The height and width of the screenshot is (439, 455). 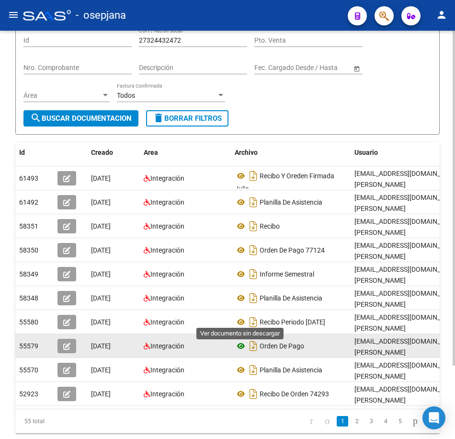 I want to click on span: Creado, so click(x=102, y=152).